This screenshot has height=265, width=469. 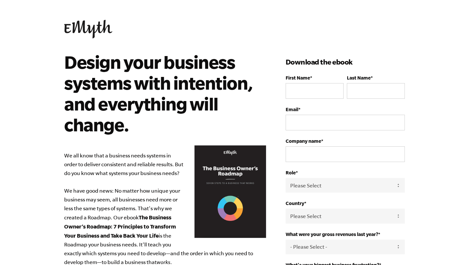 What do you see at coordinates (160, 93) in the screenshot?
I see `h2: Design your business systems with intention, and everything will change.` at bounding box center [160, 93].